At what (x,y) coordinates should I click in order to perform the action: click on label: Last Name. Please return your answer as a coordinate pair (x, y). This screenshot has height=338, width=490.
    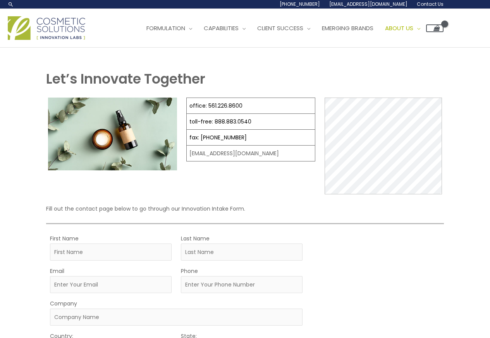
    Looking at the image, I should click on (195, 239).